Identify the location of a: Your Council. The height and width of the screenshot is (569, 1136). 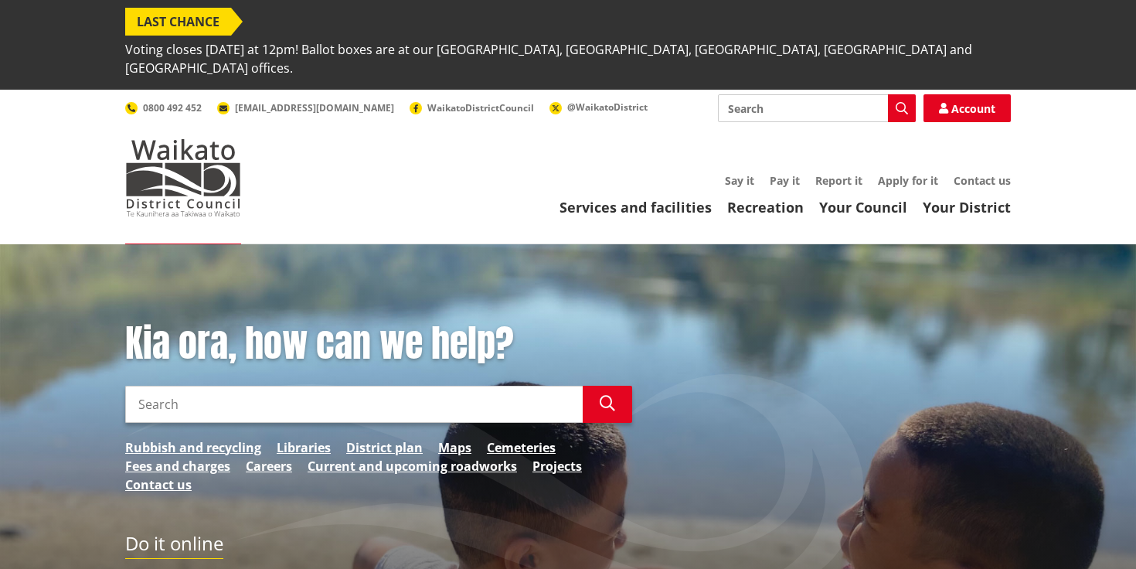
(863, 207).